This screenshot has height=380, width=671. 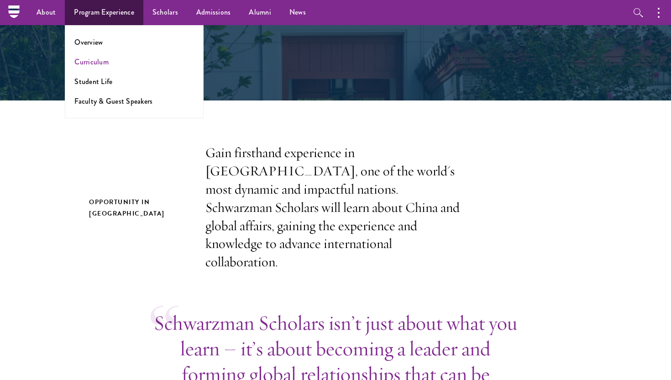 What do you see at coordinates (113, 101) in the screenshot?
I see `a: Faculty & Guest Speakers` at bounding box center [113, 101].